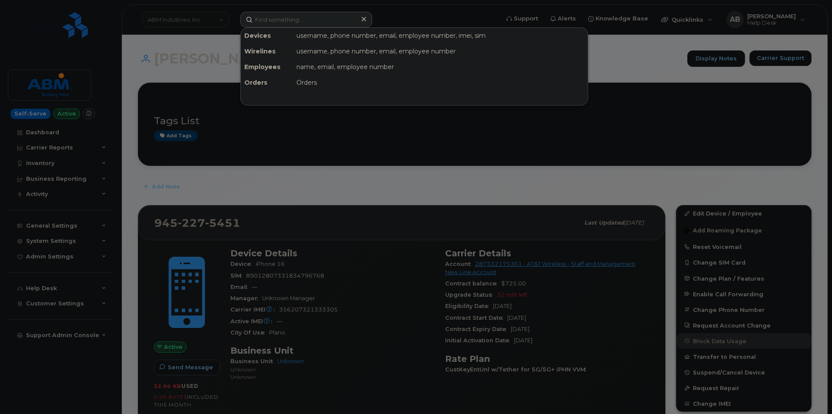  I want to click on div: name, email, employee number, so click(440, 67).